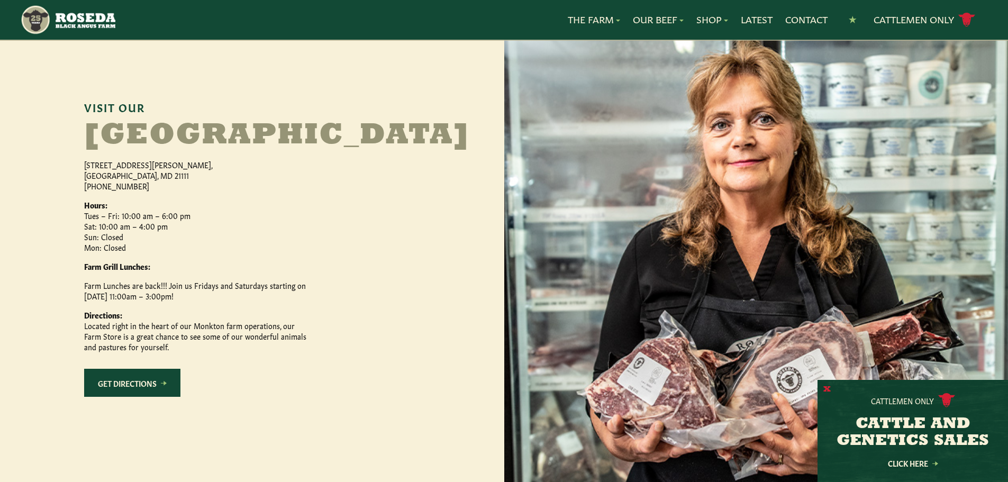 This screenshot has width=1008, height=482. Describe the element at coordinates (195, 331) in the screenshot. I see `p: Located right in the heart of our Monkton farm operations, our Farm Store is a great chance to se...` at that location.